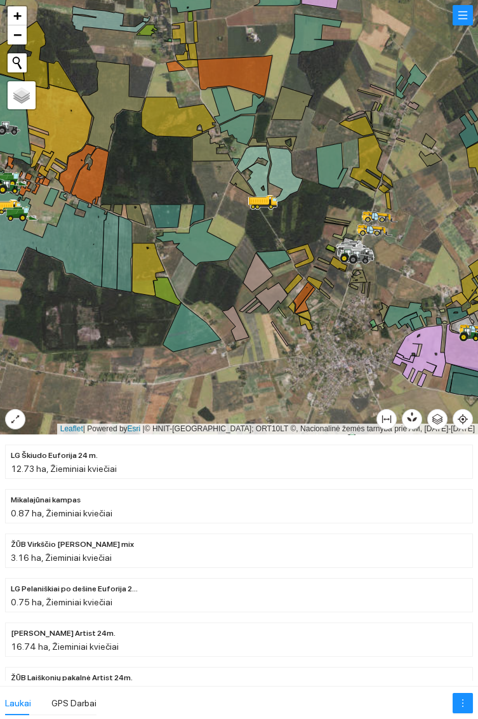 The image size is (478, 719). Describe the element at coordinates (463, 419) in the screenshot. I see `button: aim` at that location.